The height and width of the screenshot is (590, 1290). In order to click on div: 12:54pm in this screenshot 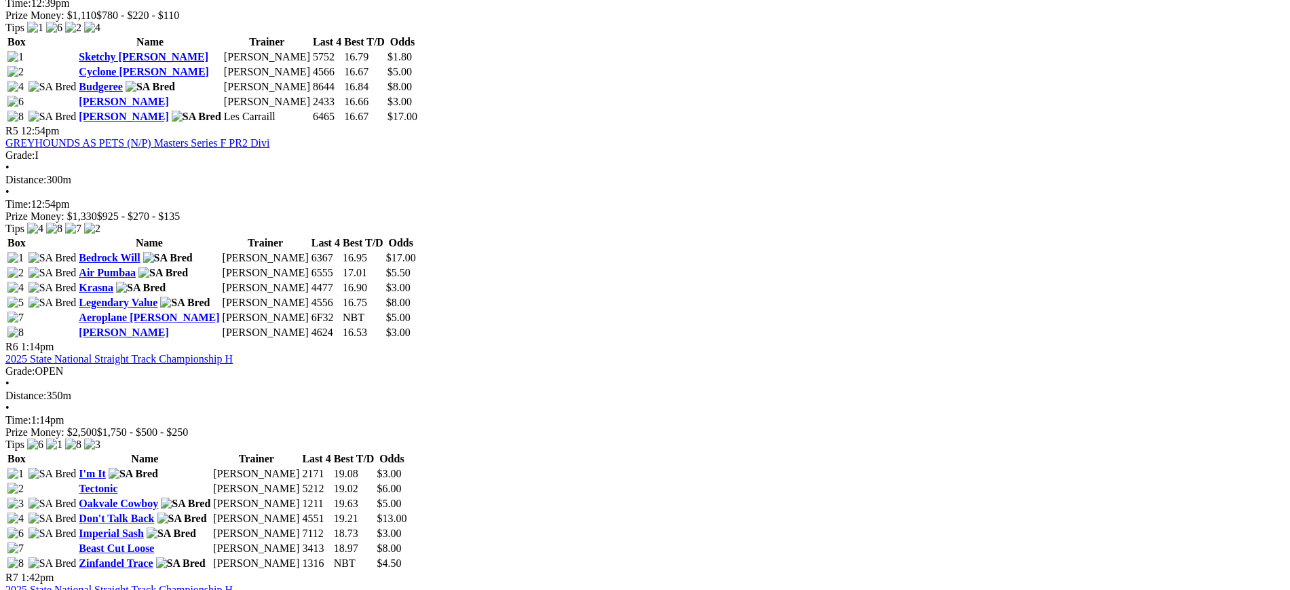, I will do `click(645, 204)`.